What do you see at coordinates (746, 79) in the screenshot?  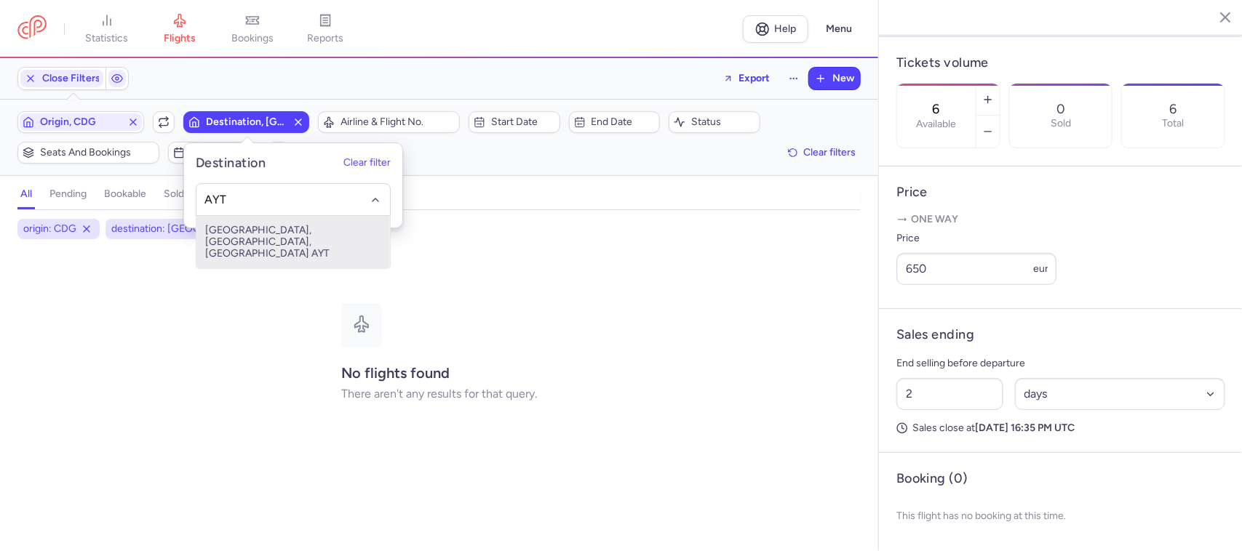 I see `button: Export` at bounding box center [746, 79].